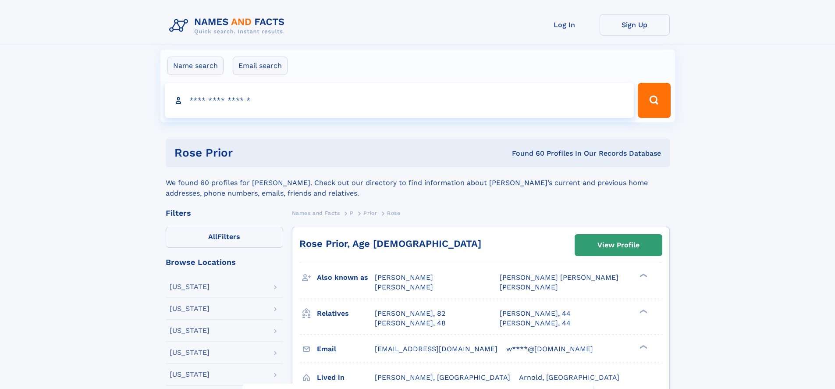  I want to click on input: search input, so click(399, 100).